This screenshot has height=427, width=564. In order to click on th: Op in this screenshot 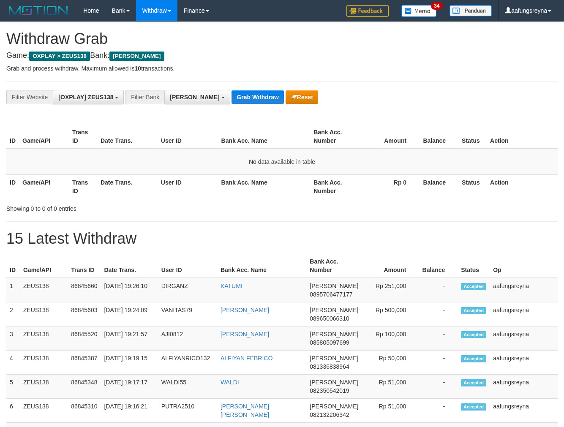, I will do `click(524, 266)`.